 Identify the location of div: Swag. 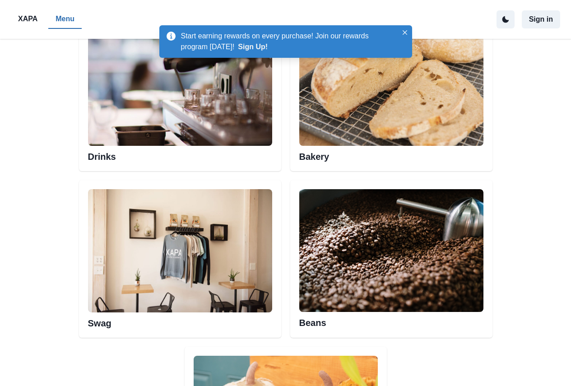
(180, 259).